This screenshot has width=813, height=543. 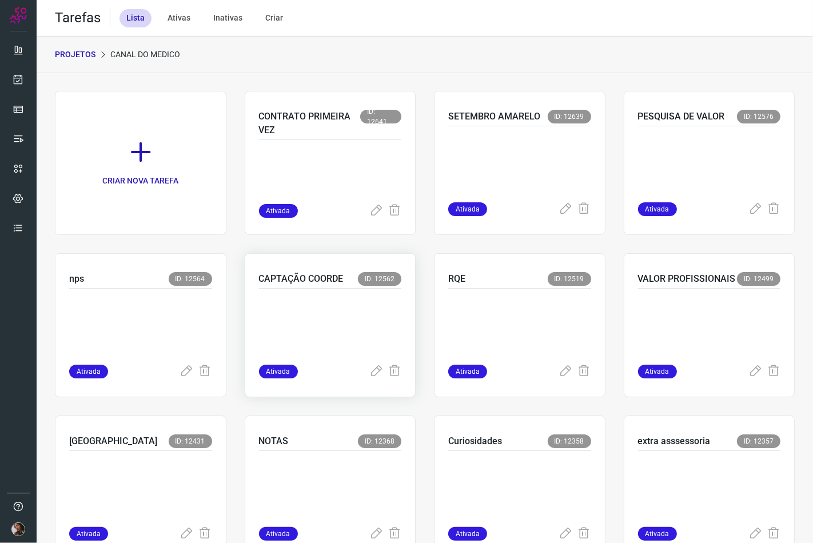 I want to click on div: Criar, so click(x=274, y=18).